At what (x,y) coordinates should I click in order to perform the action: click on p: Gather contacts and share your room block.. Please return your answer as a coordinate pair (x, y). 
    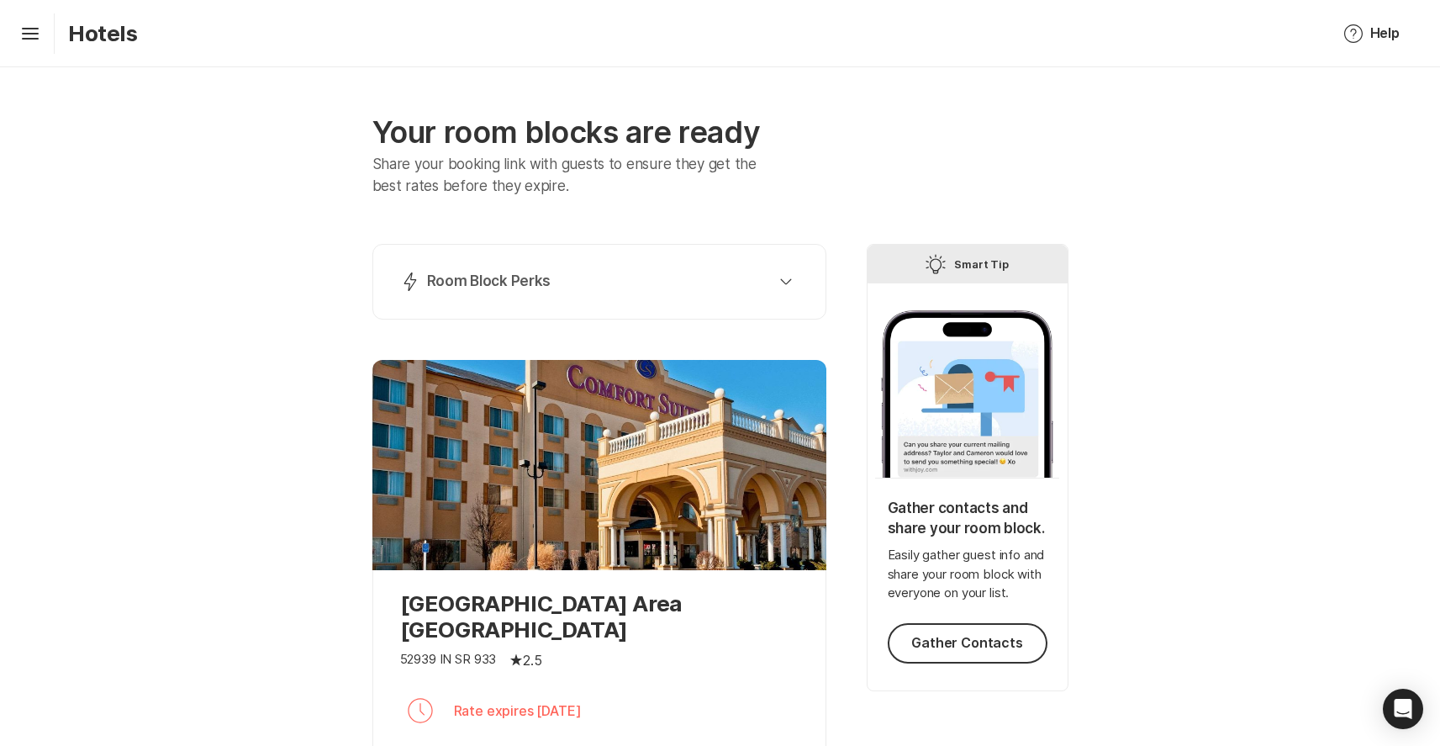
    Looking at the image, I should click on (968, 519).